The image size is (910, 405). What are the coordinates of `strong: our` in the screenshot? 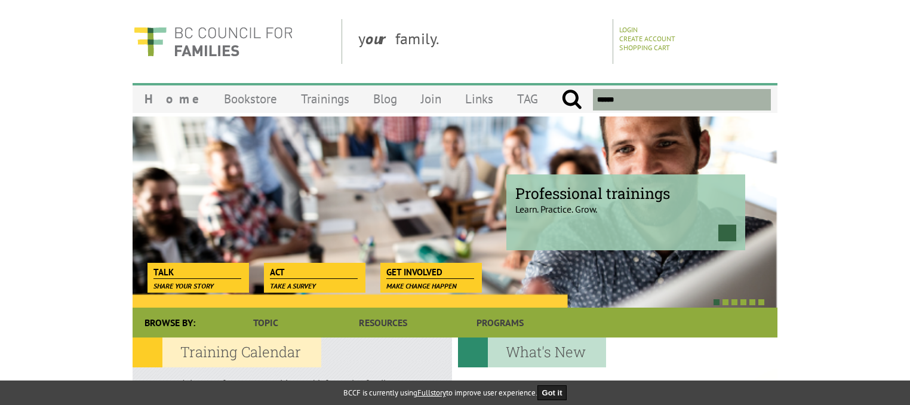 It's located at (380, 38).